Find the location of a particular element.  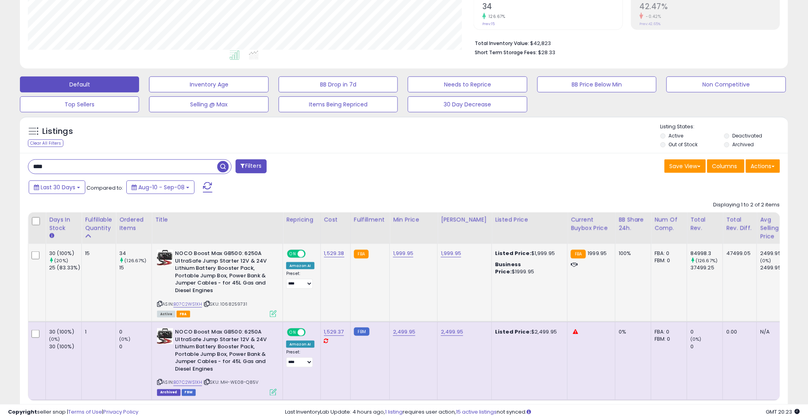

span: | SKU: MH-WE08-Q85V is located at coordinates (231, 383).